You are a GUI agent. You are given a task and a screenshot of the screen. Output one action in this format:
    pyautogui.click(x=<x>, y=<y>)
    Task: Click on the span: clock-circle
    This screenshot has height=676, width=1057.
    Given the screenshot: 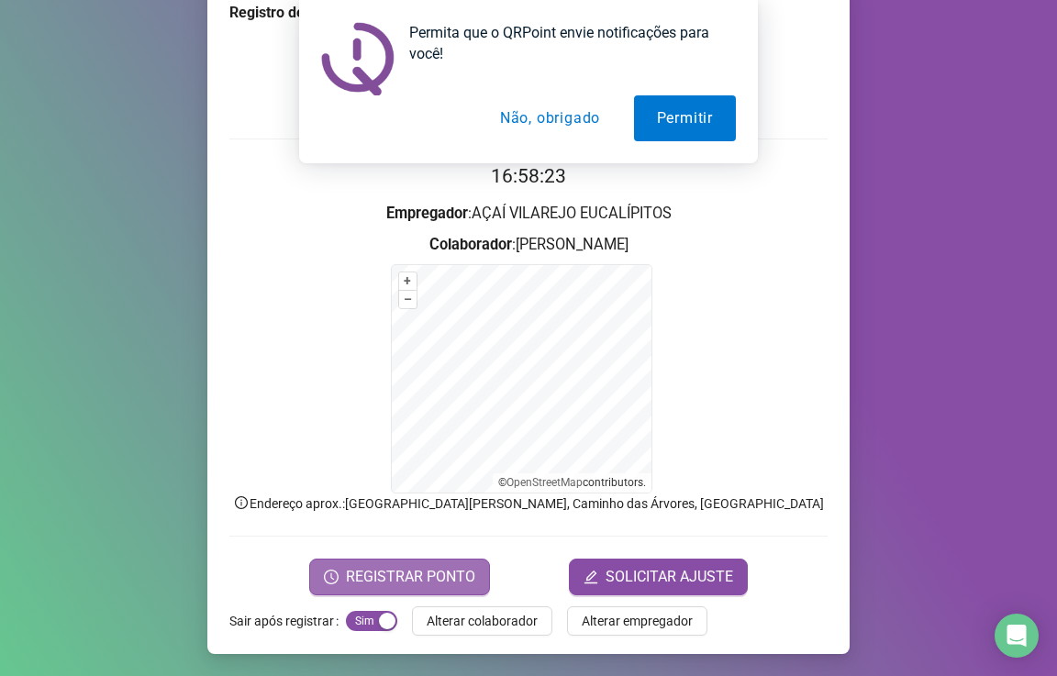 What is the action you would take?
    pyautogui.click(x=331, y=577)
    